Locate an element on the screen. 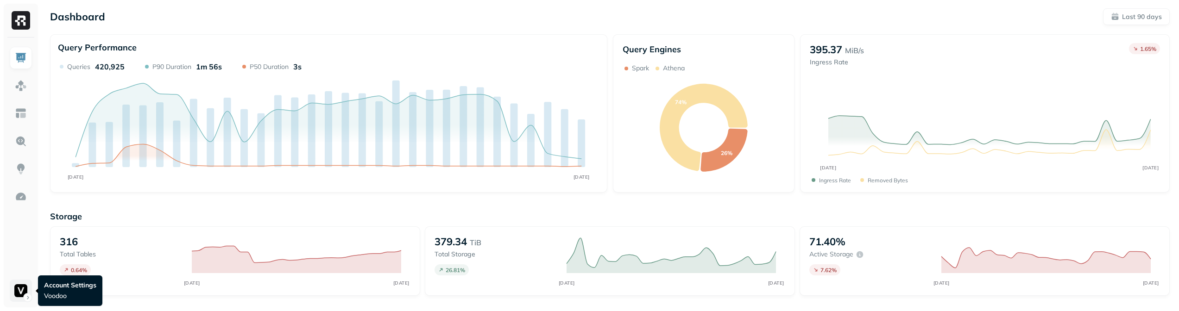 The image size is (1179, 311). p: Total storage is located at coordinates (496, 254).